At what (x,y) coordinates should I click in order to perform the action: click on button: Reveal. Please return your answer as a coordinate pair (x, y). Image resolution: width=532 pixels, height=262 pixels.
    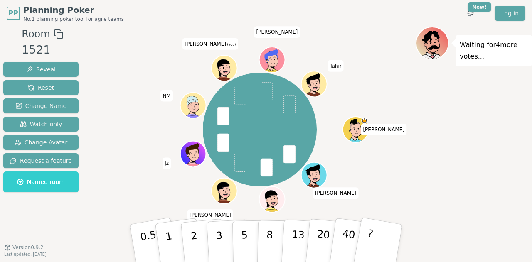
    Looking at the image, I should click on (41, 69).